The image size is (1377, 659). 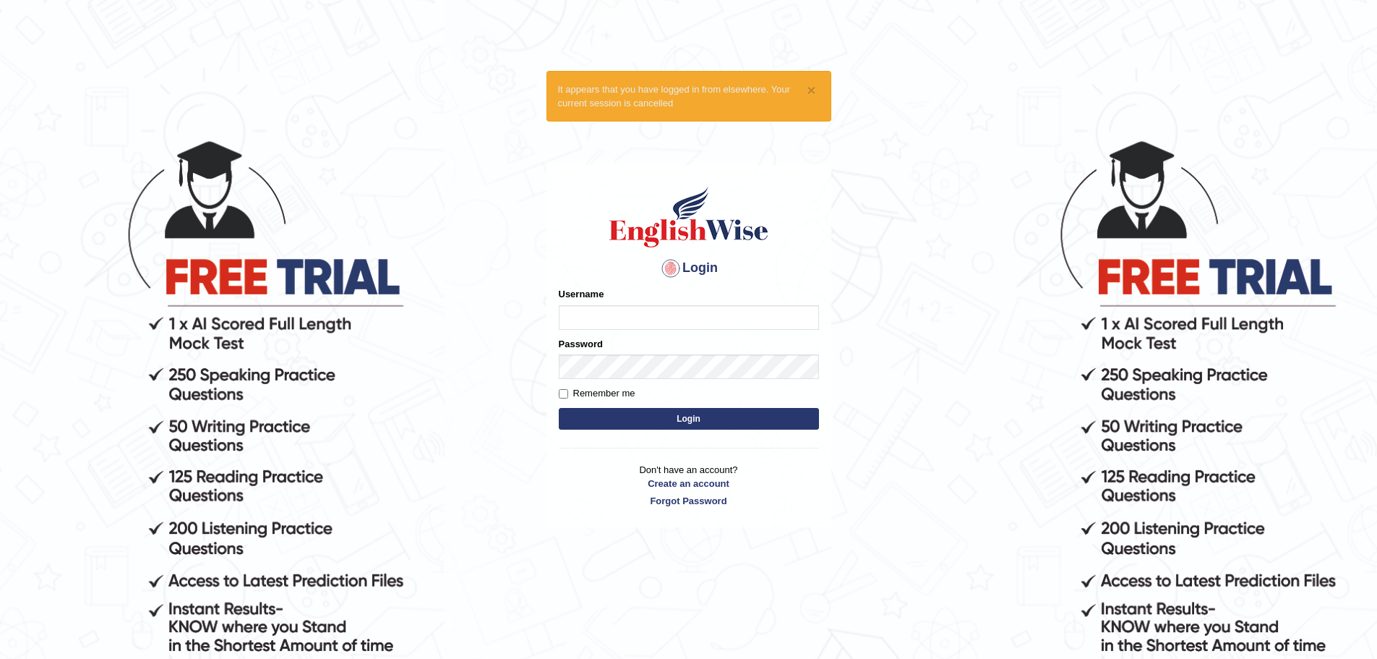 What do you see at coordinates (581, 293) in the screenshot?
I see `label: Username` at bounding box center [581, 293].